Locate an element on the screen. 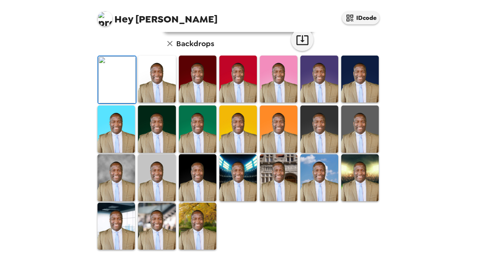 This screenshot has height=253, width=477. img: Original is located at coordinates (117, 79).